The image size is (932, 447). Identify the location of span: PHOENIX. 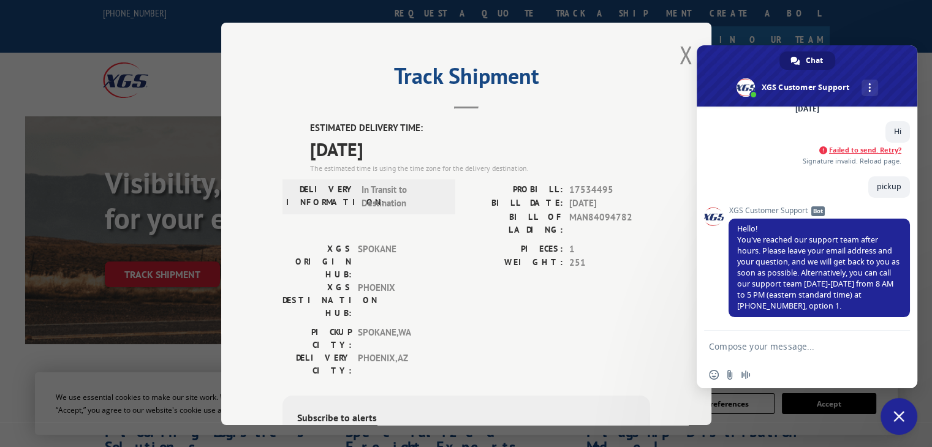
(399, 300).